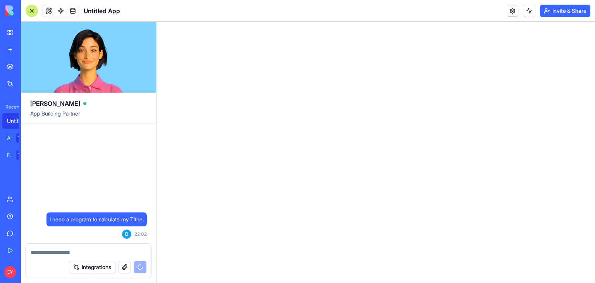 The height and width of the screenshot is (283, 595). What do you see at coordinates (18, 138) in the screenshot?
I see `a: AI Logo GeneratorTRY` at bounding box center [18, 138].